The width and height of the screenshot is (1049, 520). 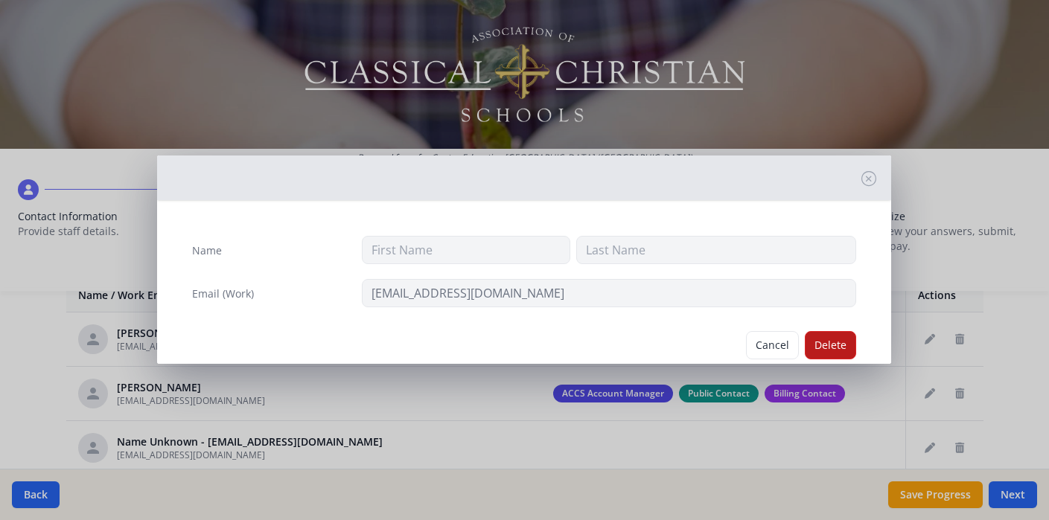 I want to click on input: First Name, so click(x=466, y=250).